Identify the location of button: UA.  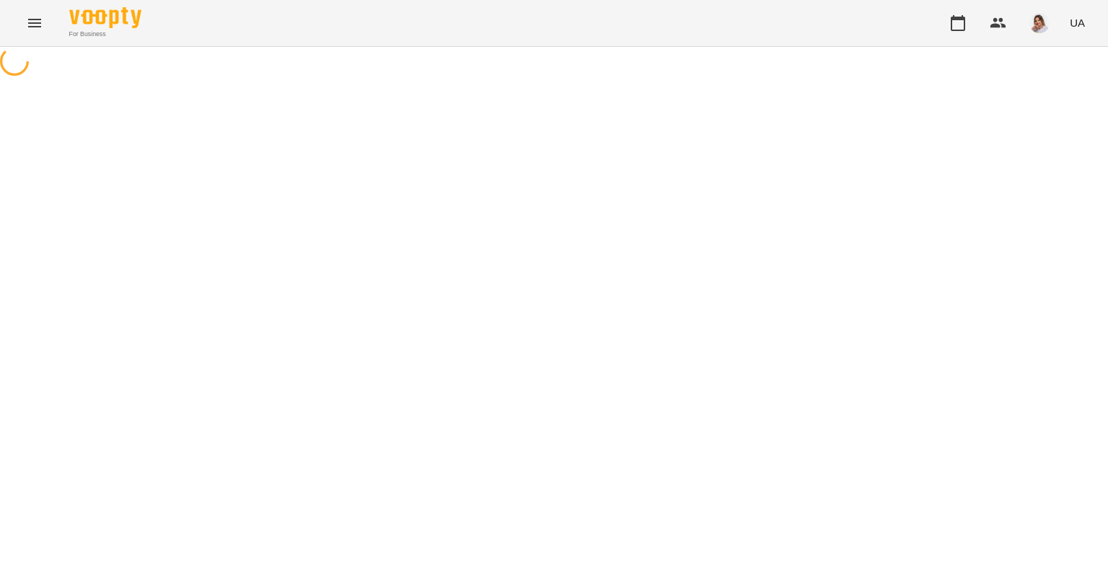
(1077, 22).